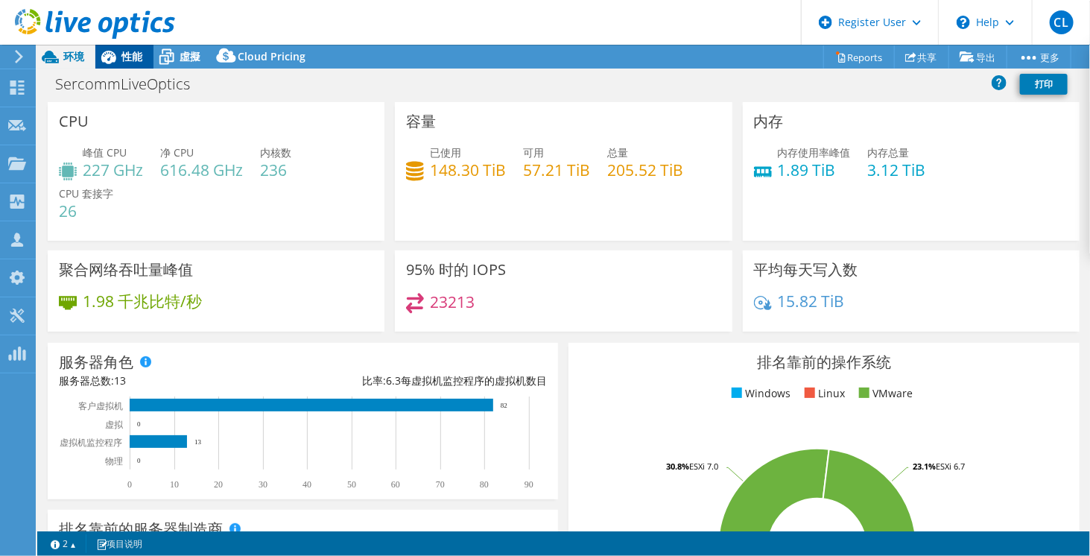 The image size is (1090, 556). Describe the element at coordinates (824, 362) in the screenshot. I see `h3: 排名靠前的操作系统` at that location.